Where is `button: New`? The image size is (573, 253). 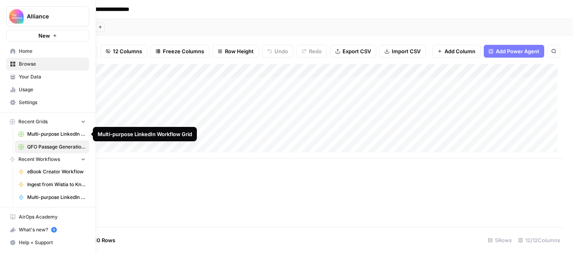 button: New is located at coordinates (48, 36).